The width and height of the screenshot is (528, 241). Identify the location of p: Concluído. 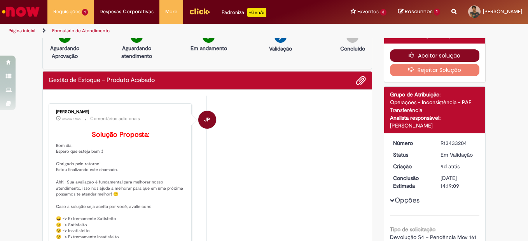
(353, 49).